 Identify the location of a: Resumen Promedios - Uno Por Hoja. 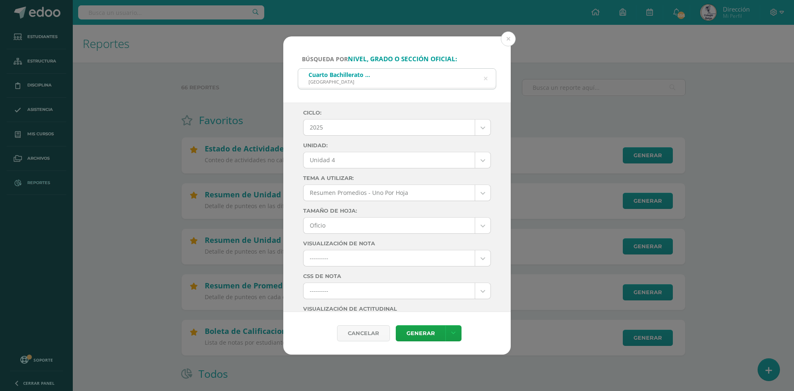
(397, 193).